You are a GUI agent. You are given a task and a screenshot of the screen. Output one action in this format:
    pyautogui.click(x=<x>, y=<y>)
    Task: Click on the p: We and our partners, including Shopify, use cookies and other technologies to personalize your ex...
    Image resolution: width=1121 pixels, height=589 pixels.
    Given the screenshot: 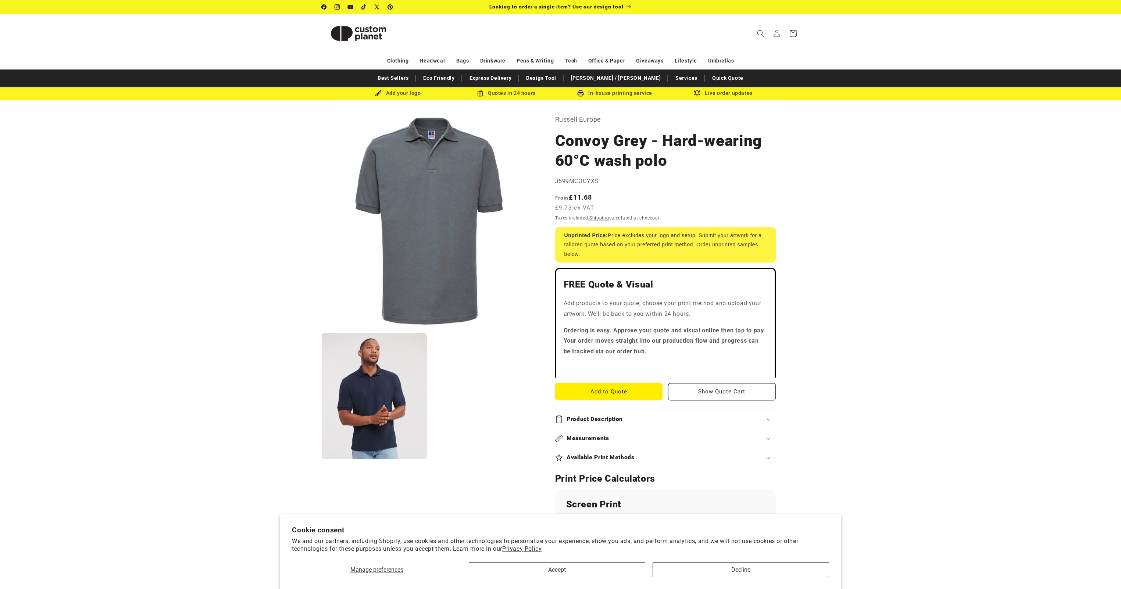 What is the action you would take?
    pyautogui.click(x=560, y=545)
    